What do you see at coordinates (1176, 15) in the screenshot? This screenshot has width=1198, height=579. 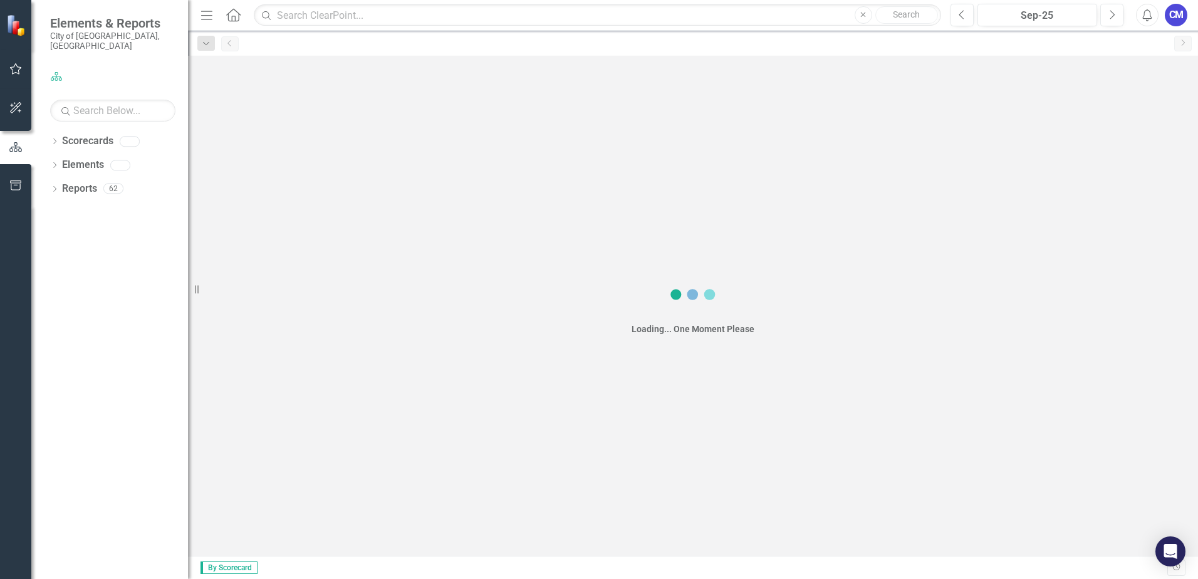 I see `div: CM` at bounding box center [1176, 15].